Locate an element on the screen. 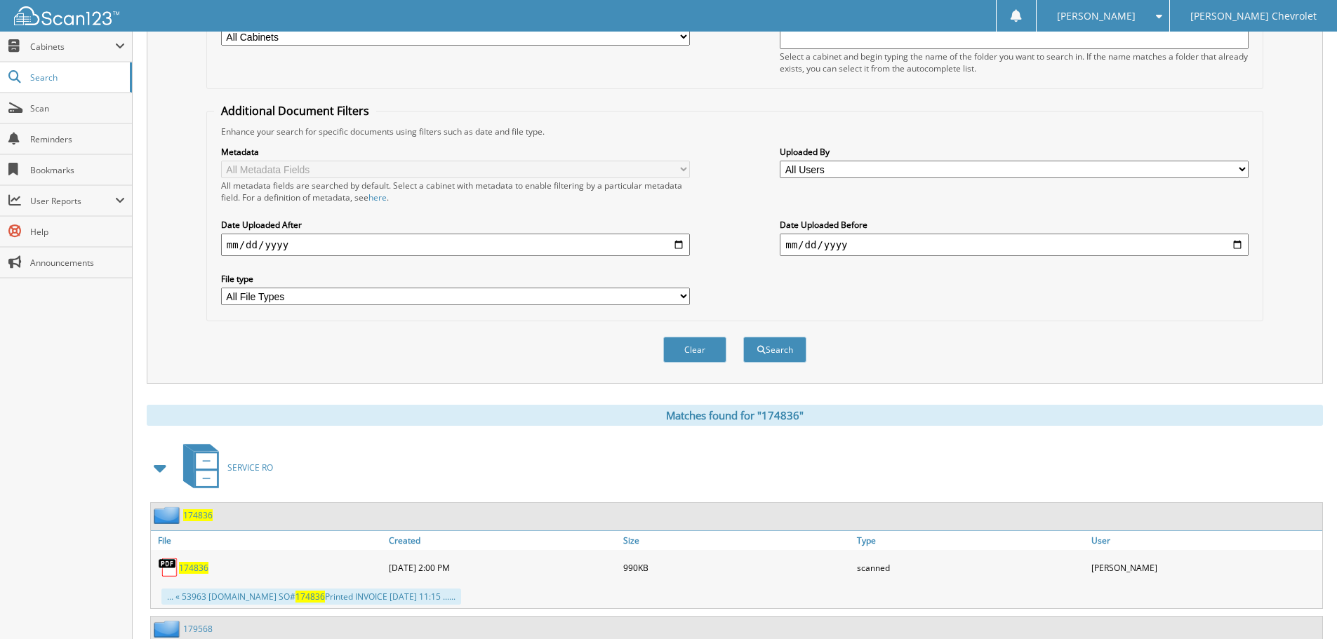 The width and height of the screenshot is (1337, 639). span: Announcements is located at coordinates (77, 262).